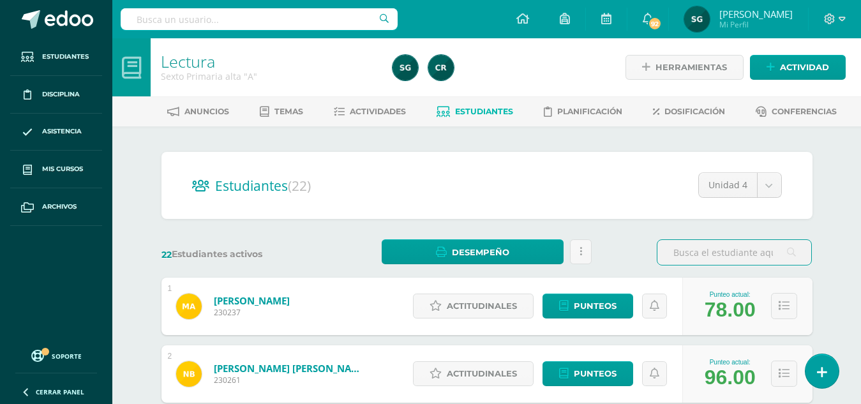 Image resolution: width=861 pixels, height=404 pixels. I want to click on span: 92, so click(654, 24).